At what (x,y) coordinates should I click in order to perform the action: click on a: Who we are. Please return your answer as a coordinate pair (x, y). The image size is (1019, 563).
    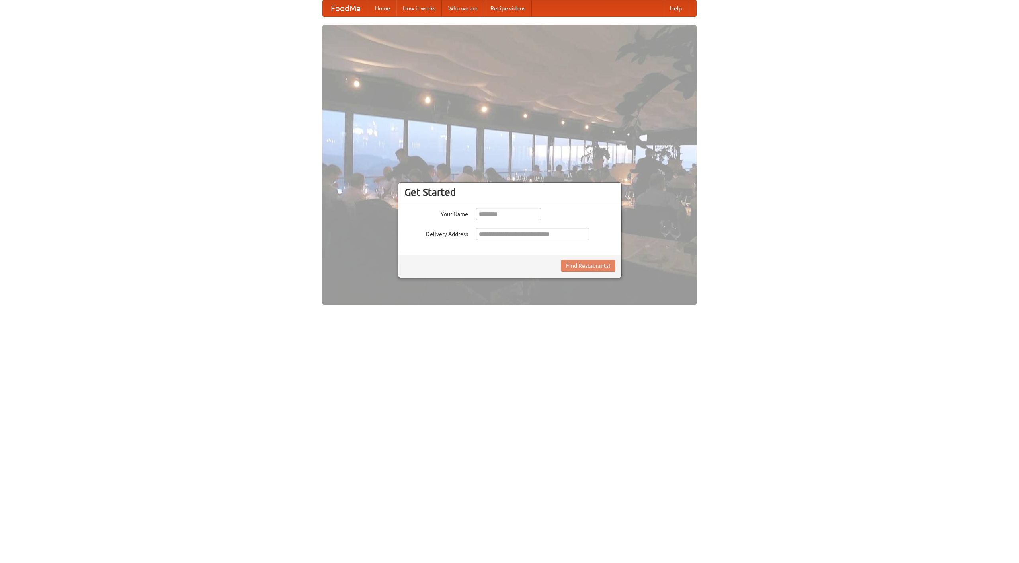
    Looking at the image, I should click on (463, 8).